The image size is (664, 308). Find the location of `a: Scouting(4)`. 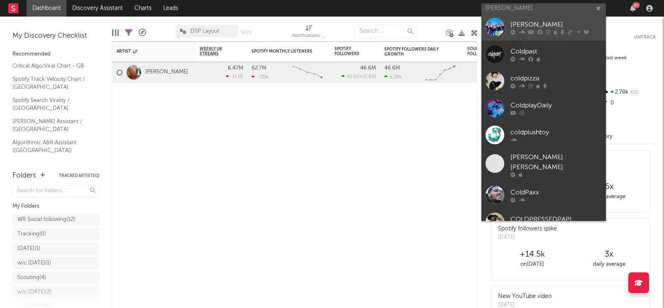

a: Scouting(4) is located at coordinates (56, 278).